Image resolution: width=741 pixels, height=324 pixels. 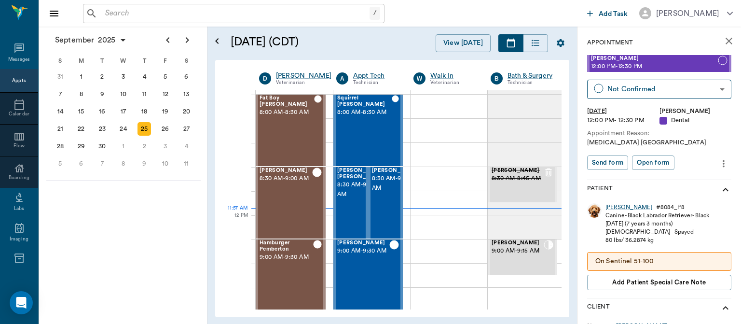 I want to click on div: Sunday, September 7, 2025, so click(x=60, y=94).